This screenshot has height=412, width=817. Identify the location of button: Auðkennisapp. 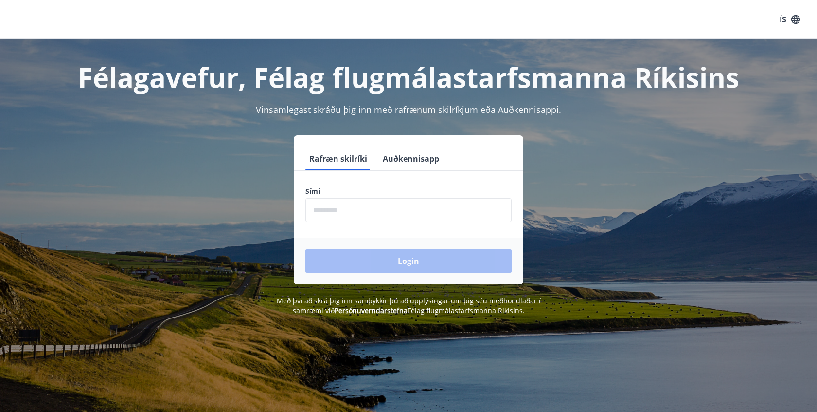
(411, 159).